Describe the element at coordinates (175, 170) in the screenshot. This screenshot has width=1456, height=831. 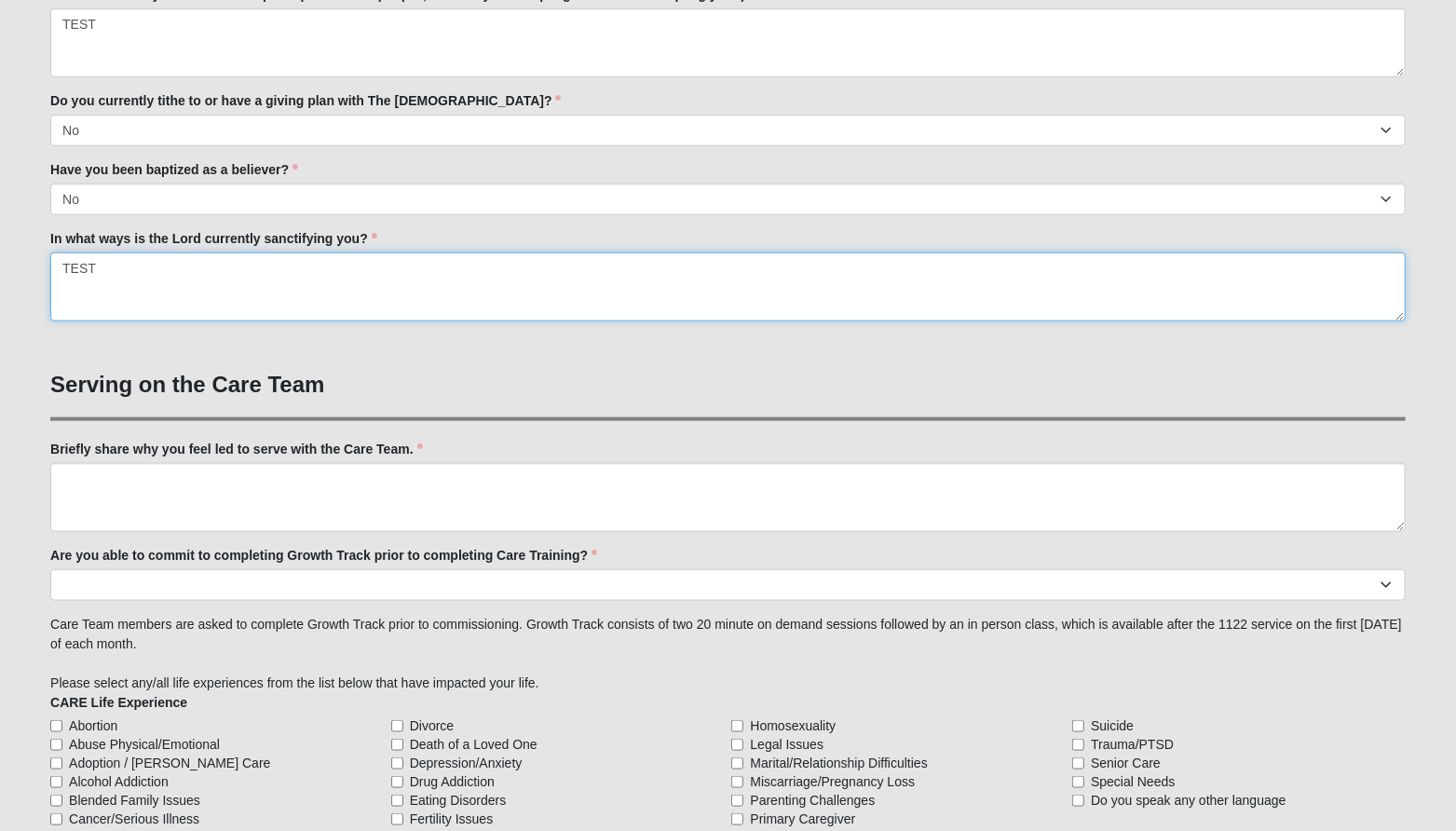
I see `label: Have you been baptized as a believer?` at that location.